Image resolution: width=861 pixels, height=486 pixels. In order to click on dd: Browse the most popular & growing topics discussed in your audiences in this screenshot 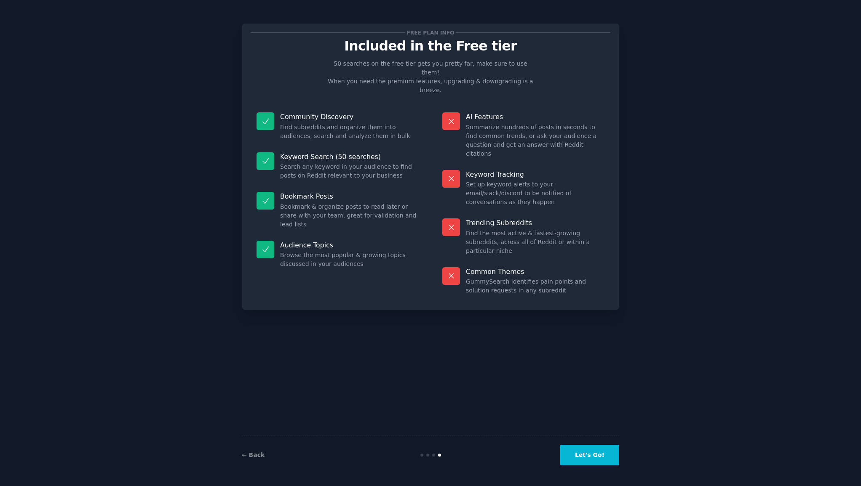, I will do `click(349, 260)`.